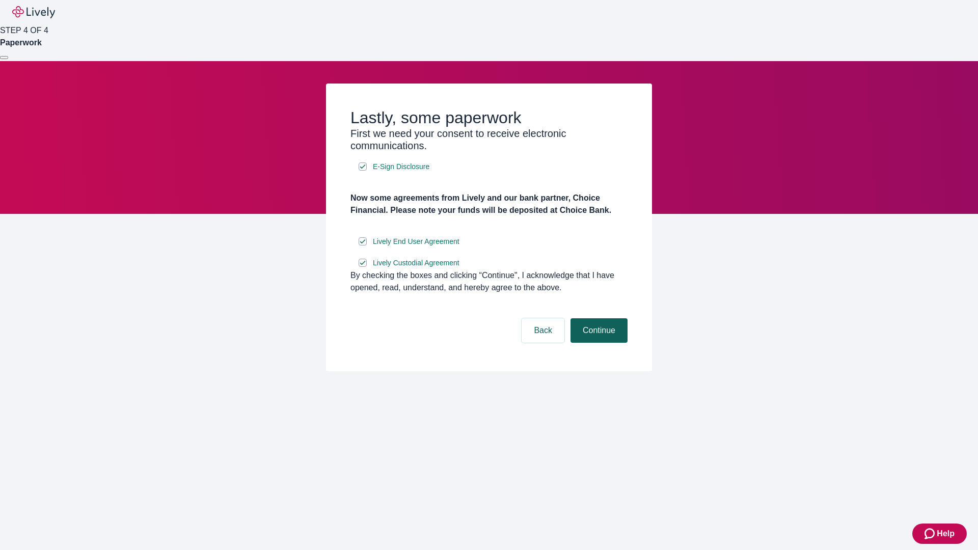 The width and height of the screenshot is (978, 550). What do you see at coordinates (599, 331) in the screenshot?
I see `button: Continue` at bounding box center [599, 331].